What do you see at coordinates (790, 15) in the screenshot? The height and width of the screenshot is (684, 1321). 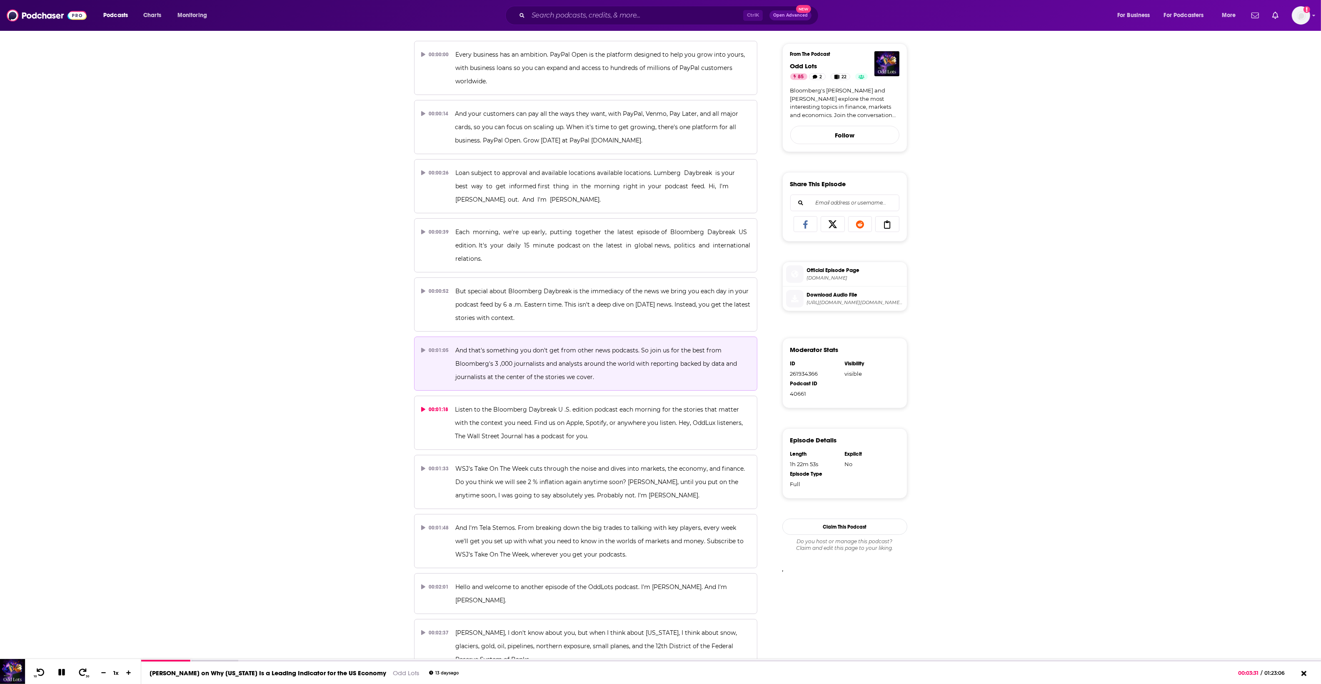 I see `button: Open AdvancedNew` at bounding box center [790, 15].